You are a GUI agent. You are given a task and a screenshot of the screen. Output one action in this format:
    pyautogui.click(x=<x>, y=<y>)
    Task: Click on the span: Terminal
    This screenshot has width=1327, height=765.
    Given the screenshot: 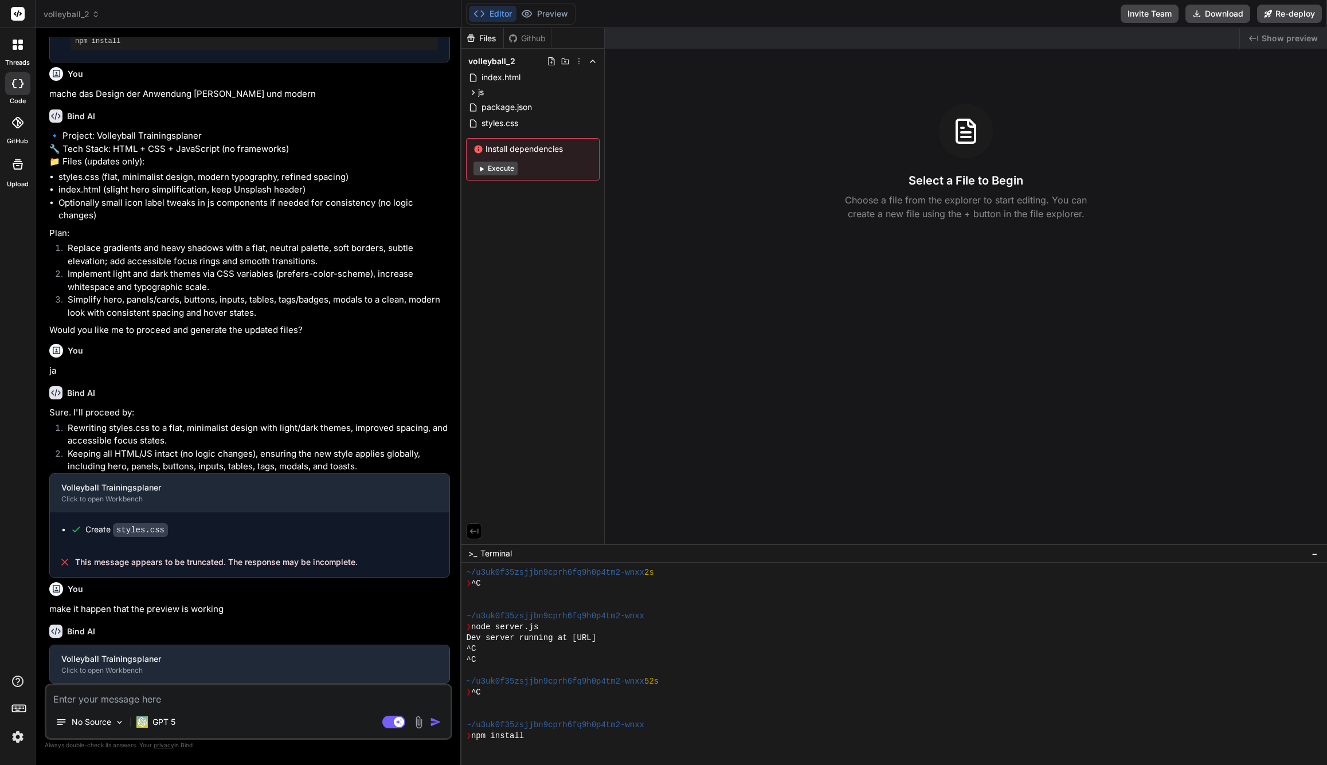 What is the action you would take?
    pyautogui.click(x=496, y=554)
    